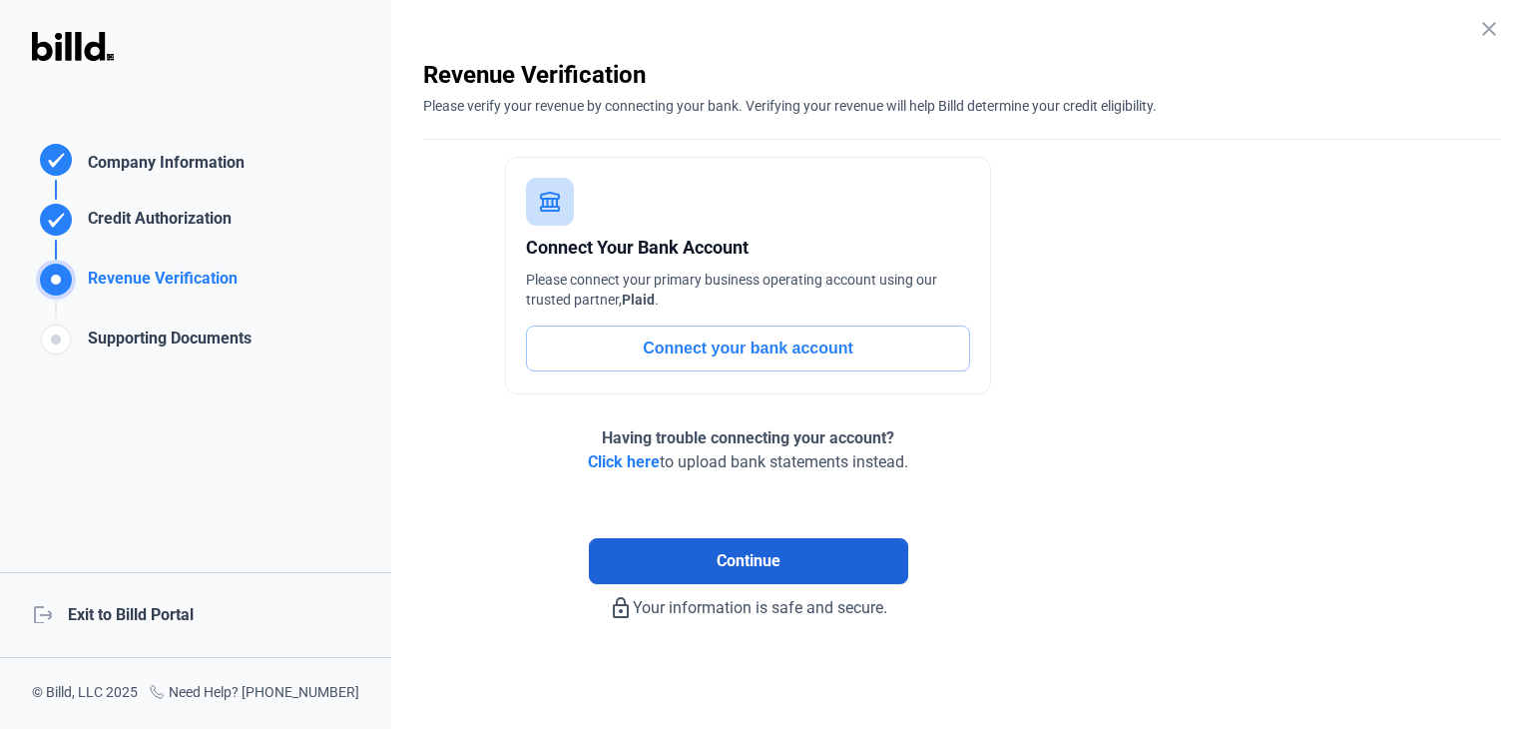  What do you see at coordinates (1489, 29) in the screenshot?
I see `mat-icon: close` at bounding box center [1489, 29].